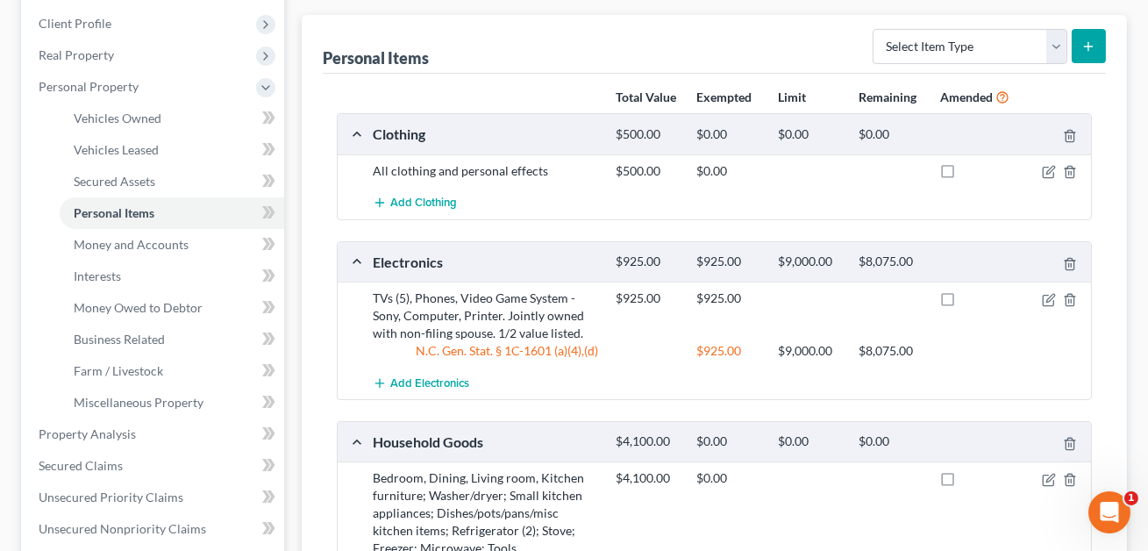 The width and height of the screenshot is (1148, 551). I want to click on button: Add Electronics, so click(421, 382).